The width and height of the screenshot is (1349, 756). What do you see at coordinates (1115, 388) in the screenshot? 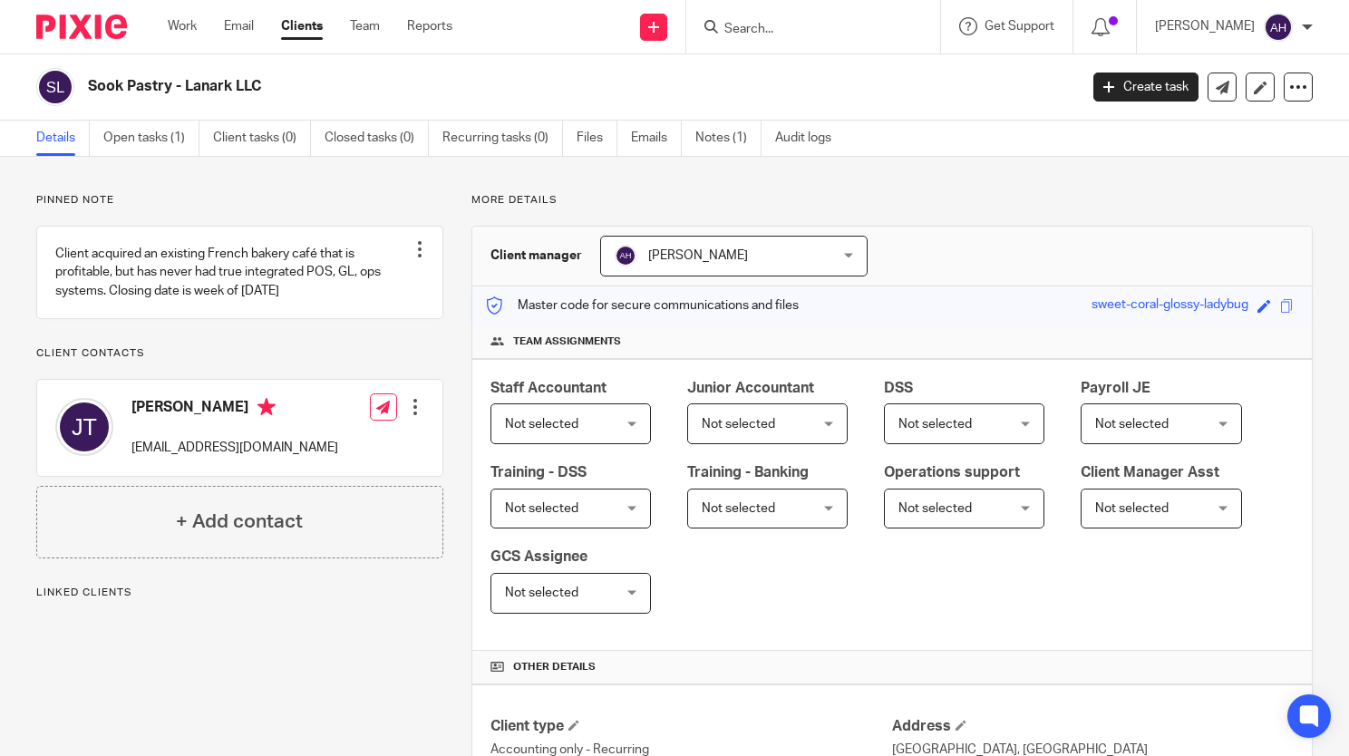
I see `span: Payroll JE` at bounding box center [1115, 388].